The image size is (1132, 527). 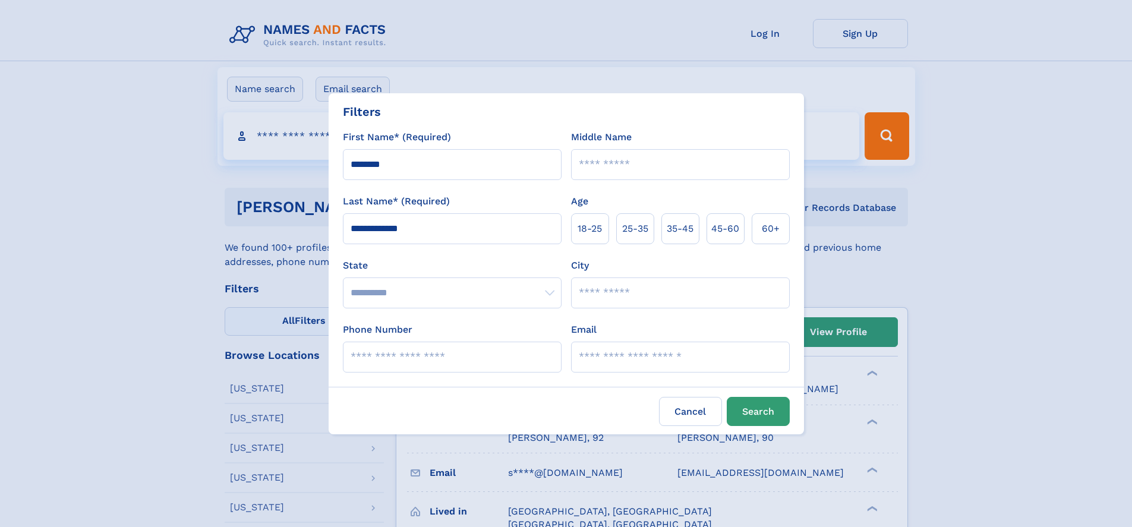 I want to click on label: Middle Name, so click(x=601, y=137).